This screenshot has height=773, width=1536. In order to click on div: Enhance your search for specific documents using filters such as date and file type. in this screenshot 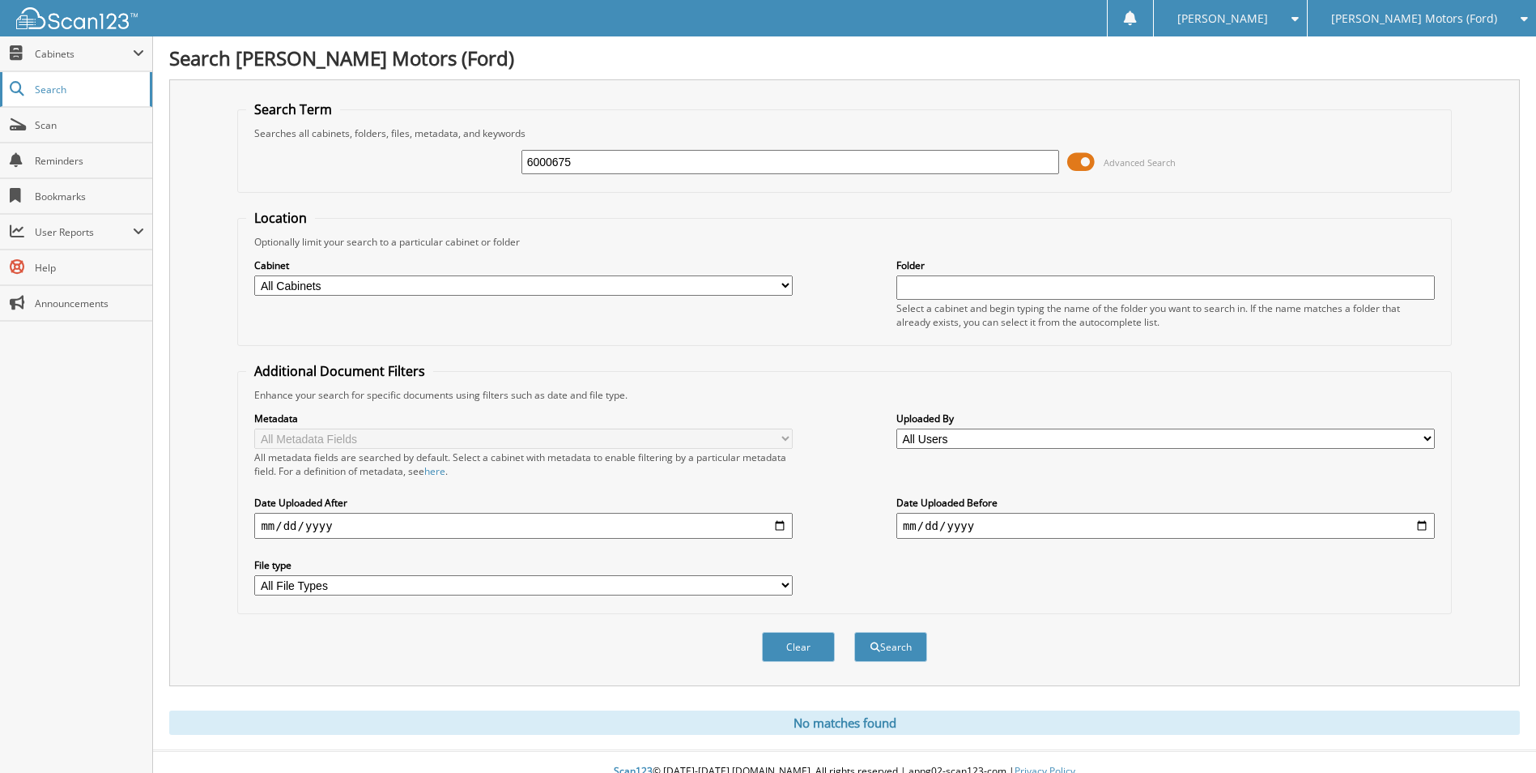, I will do `click(844, 394)`.